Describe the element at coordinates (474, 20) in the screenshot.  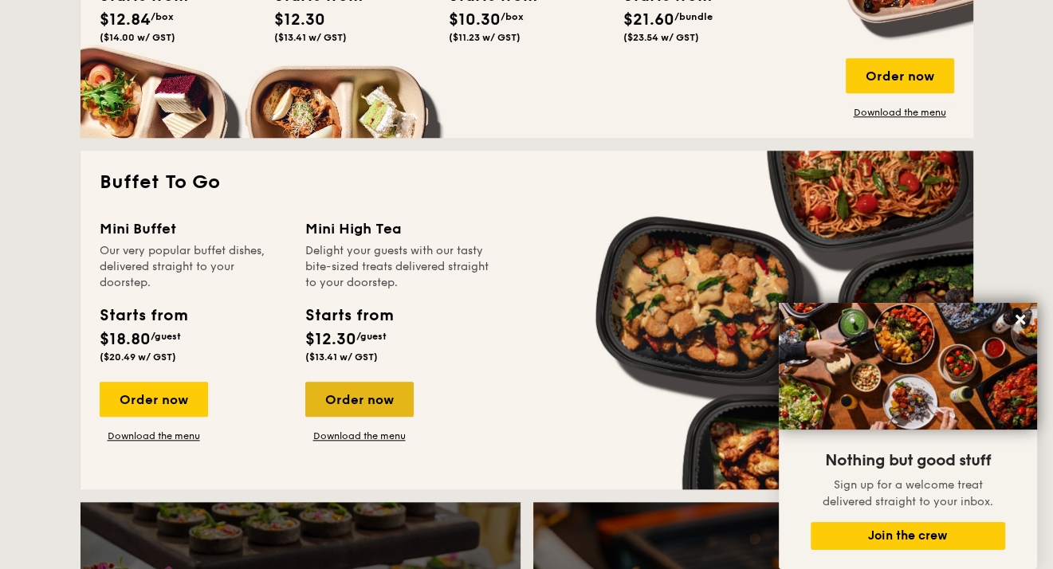
I see `span: $10.30` at that location.